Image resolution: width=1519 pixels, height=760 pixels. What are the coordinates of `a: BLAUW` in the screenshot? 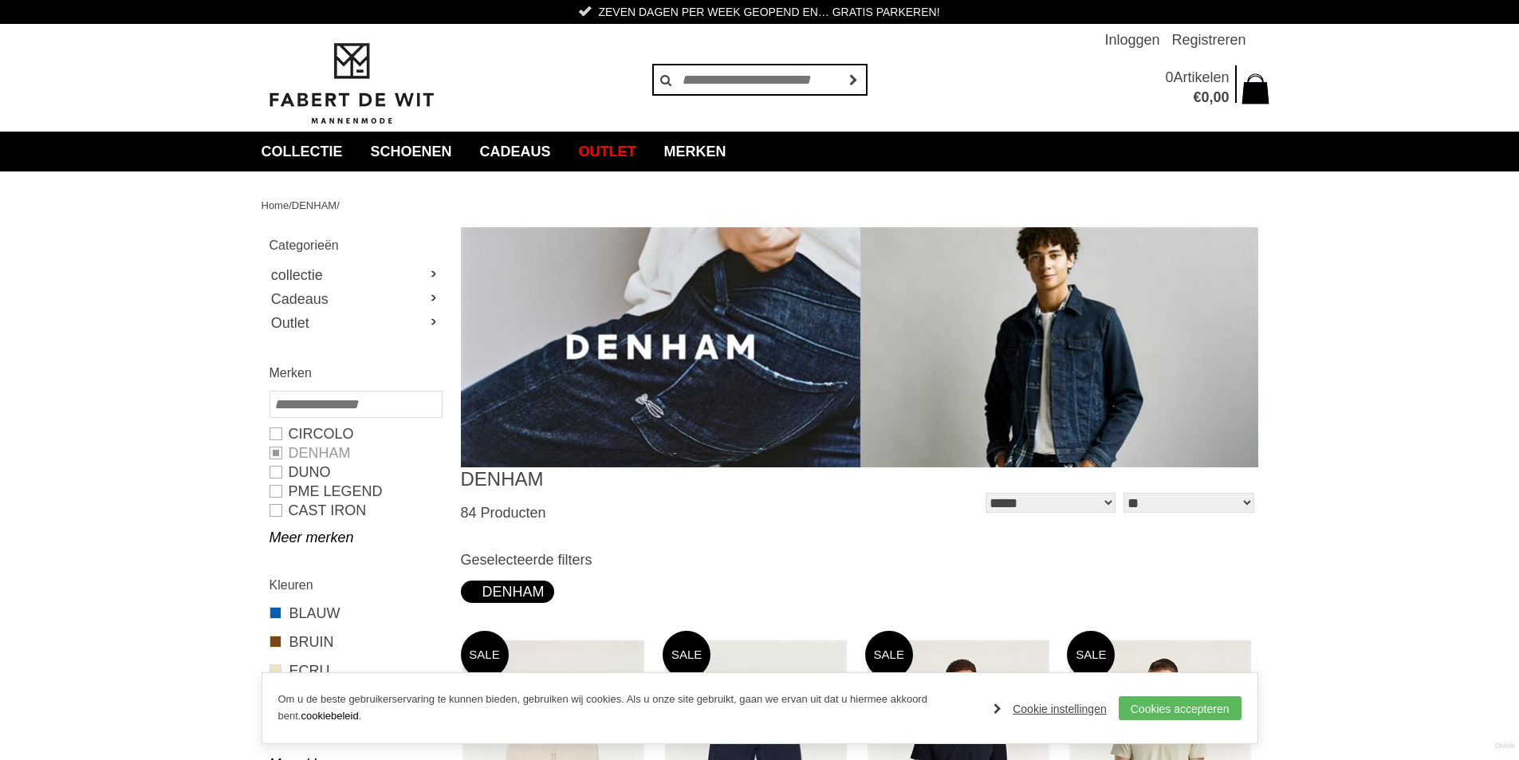 It's located at (355, 613).